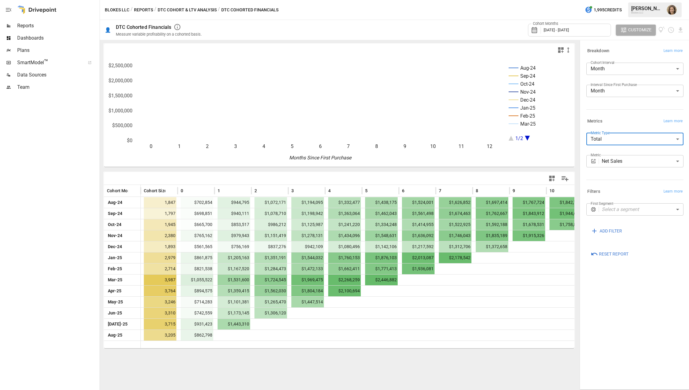  I want to click on div: Amy Thacker, so click(672, 10).